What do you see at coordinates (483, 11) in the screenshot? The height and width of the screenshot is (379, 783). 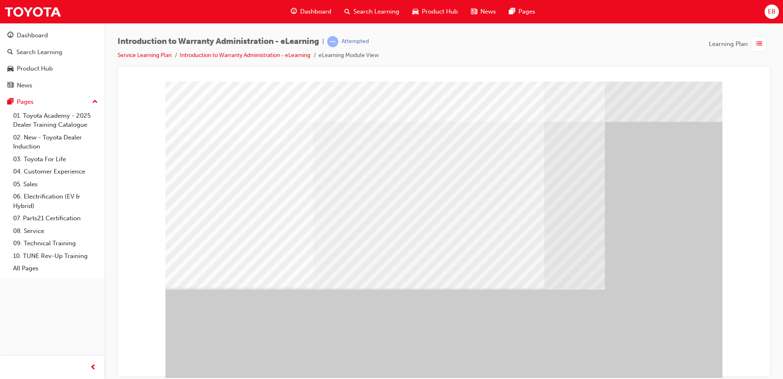 I see `a: news-iconNews` at bounding box center [483, 11].